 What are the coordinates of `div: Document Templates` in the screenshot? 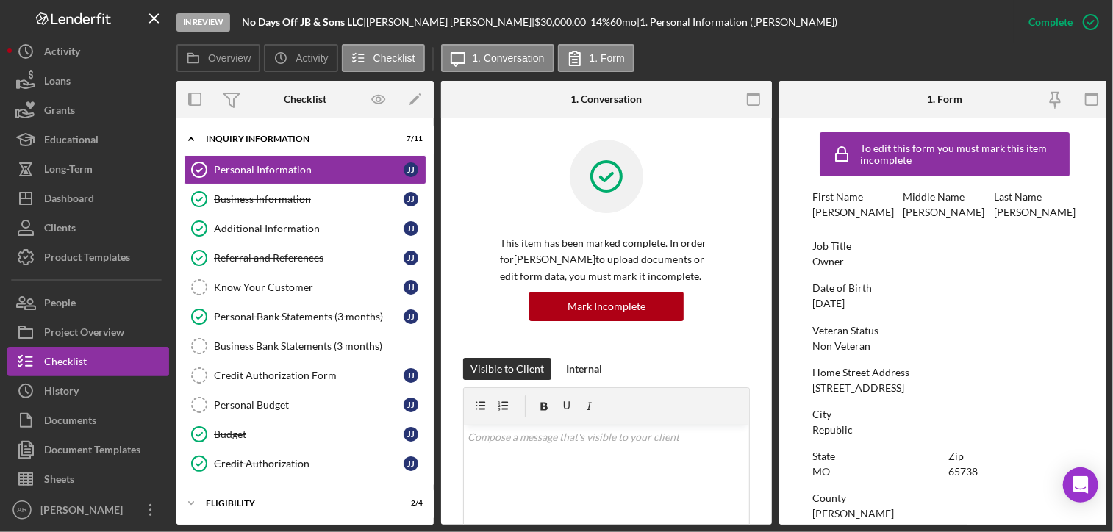 It's located at (92, 451).